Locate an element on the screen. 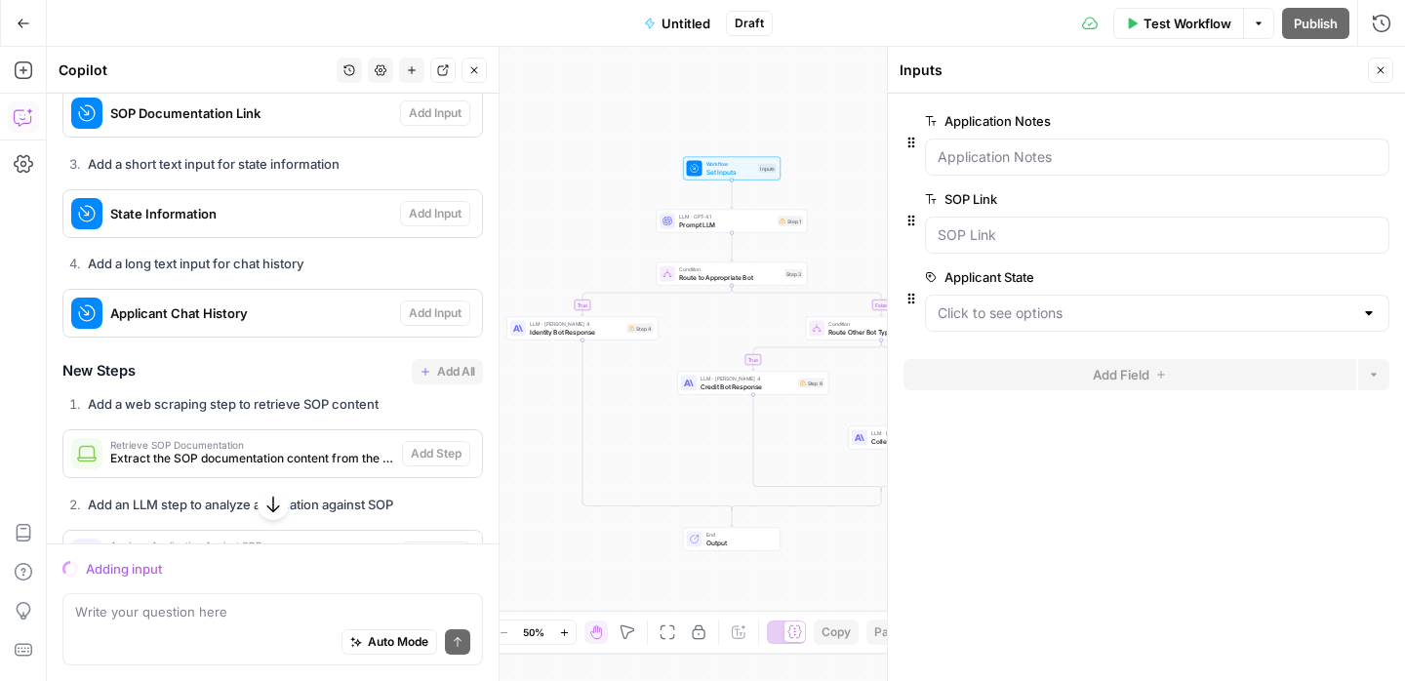 The width and height of the screenshot is (1405, 681). strong: Add a long text input for chat history is located at coordinates (195, 263).